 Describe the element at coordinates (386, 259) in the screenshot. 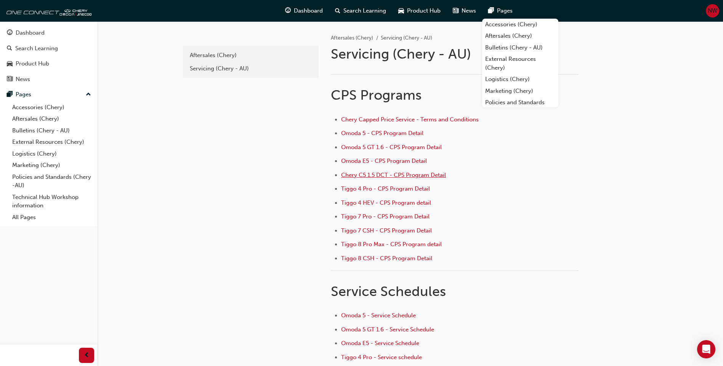

I see `a: Tiggo 8 CSH - CPS Program Detail` at that location.